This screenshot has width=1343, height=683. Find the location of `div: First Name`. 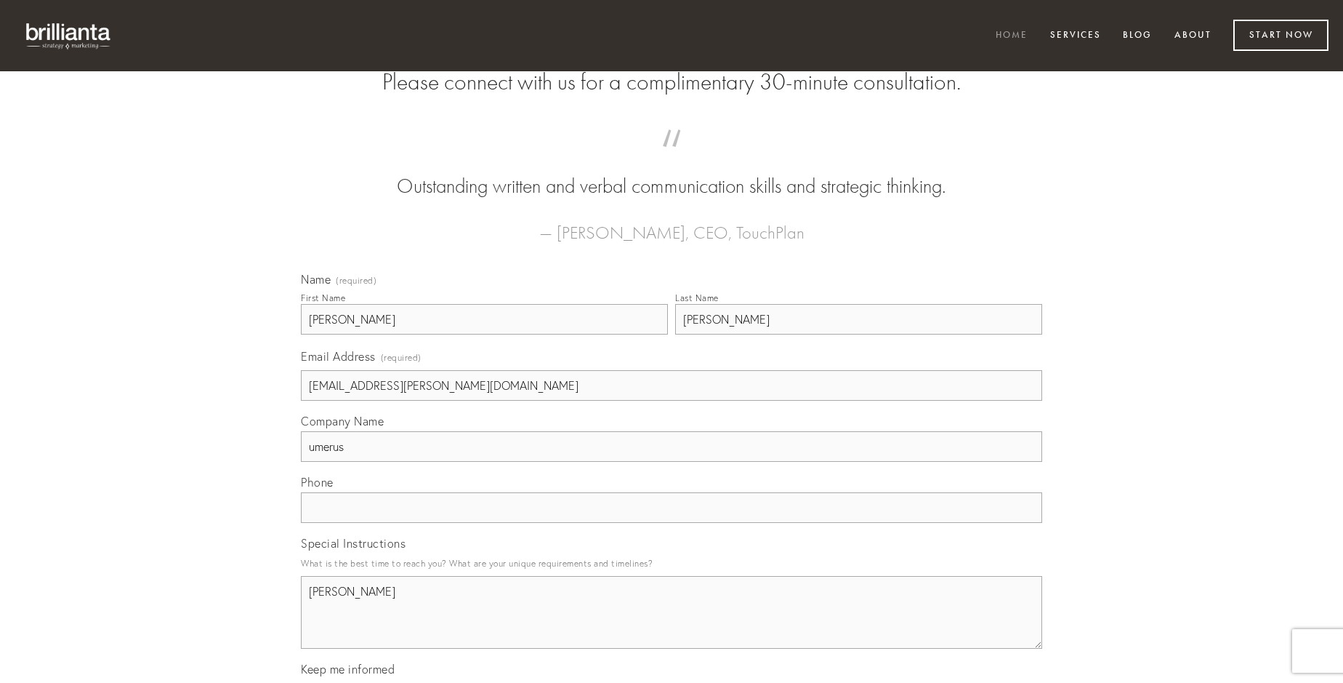

div: First Name is located at coordinates (323, 297).